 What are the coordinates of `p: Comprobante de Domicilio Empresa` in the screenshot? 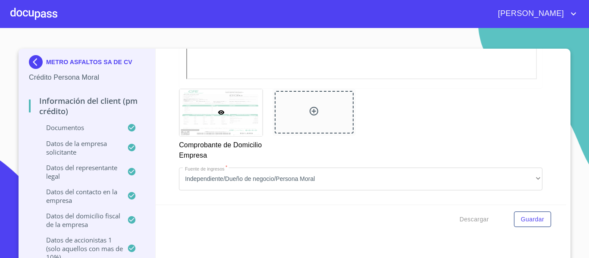 It's located at (220, 149).